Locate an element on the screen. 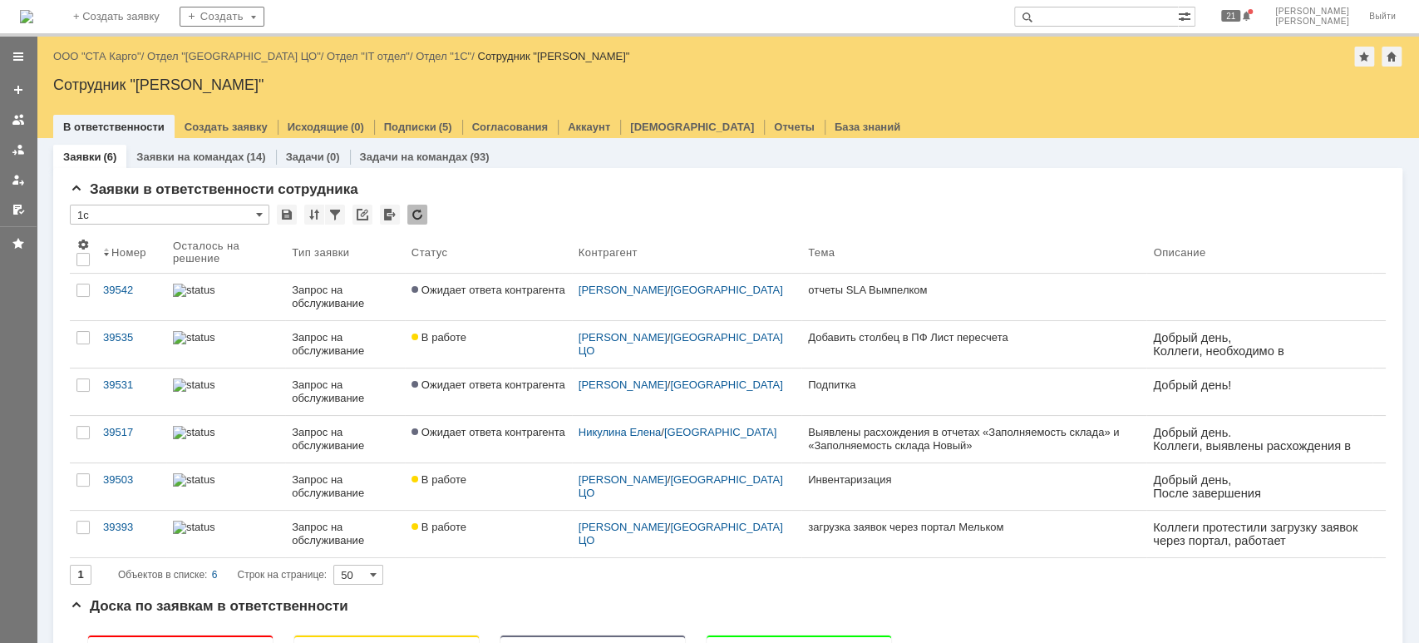 The image size is (1419, 643). div: (6) is located at coordinates (110, 156).